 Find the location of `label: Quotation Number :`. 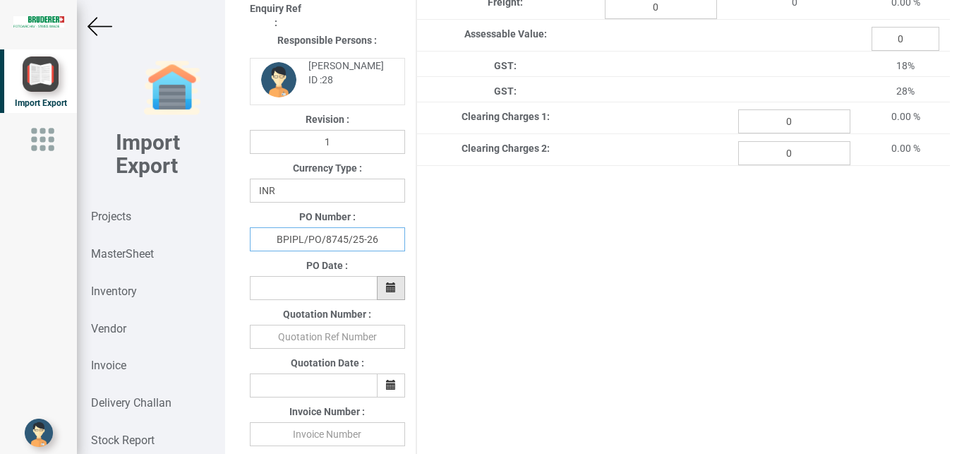

label: Quotation Number : is located at coordinates (327, 314).